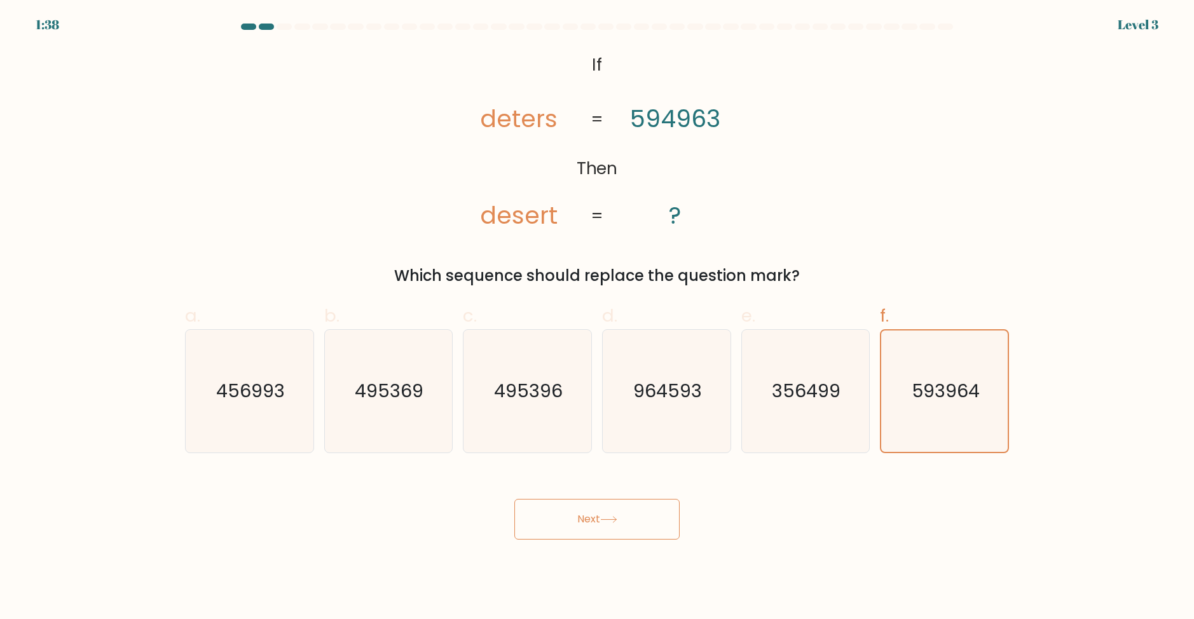 This screenshot has height=619, width=1194. Describe the element at coordinates (610, 315) in the screenshot. I see `span: d.` at that location.